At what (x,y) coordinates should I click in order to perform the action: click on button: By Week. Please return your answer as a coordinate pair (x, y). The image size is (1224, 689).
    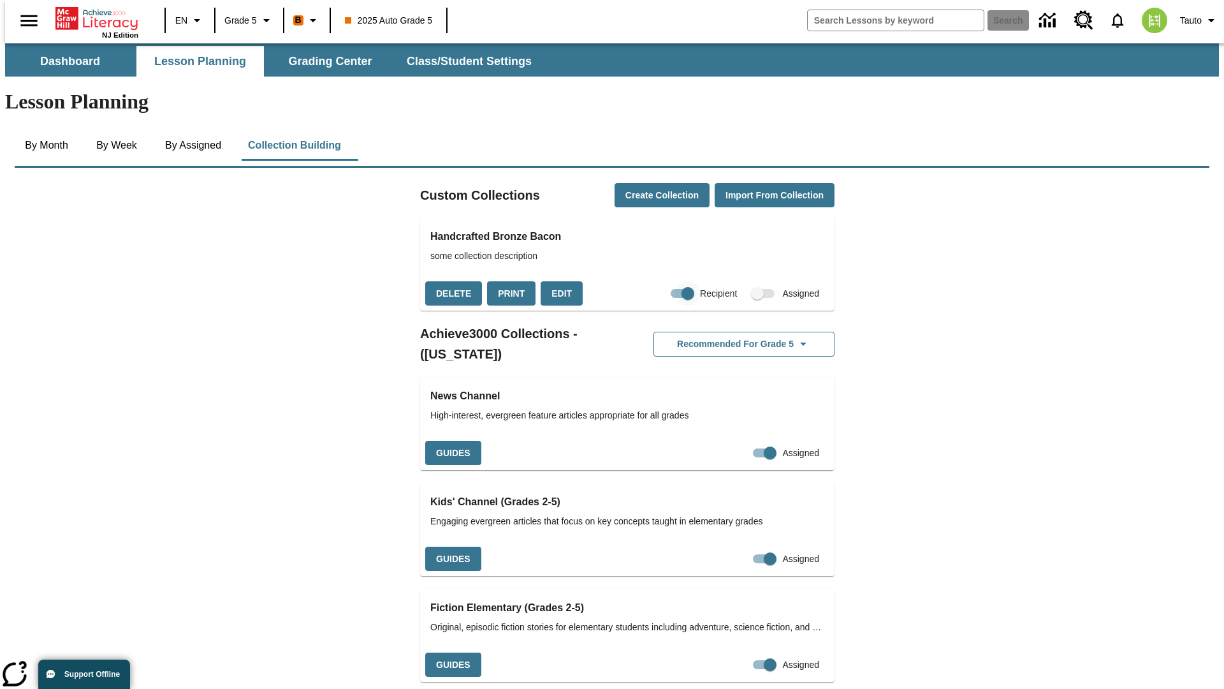
    Looking at the image, I should click on (117, 145).